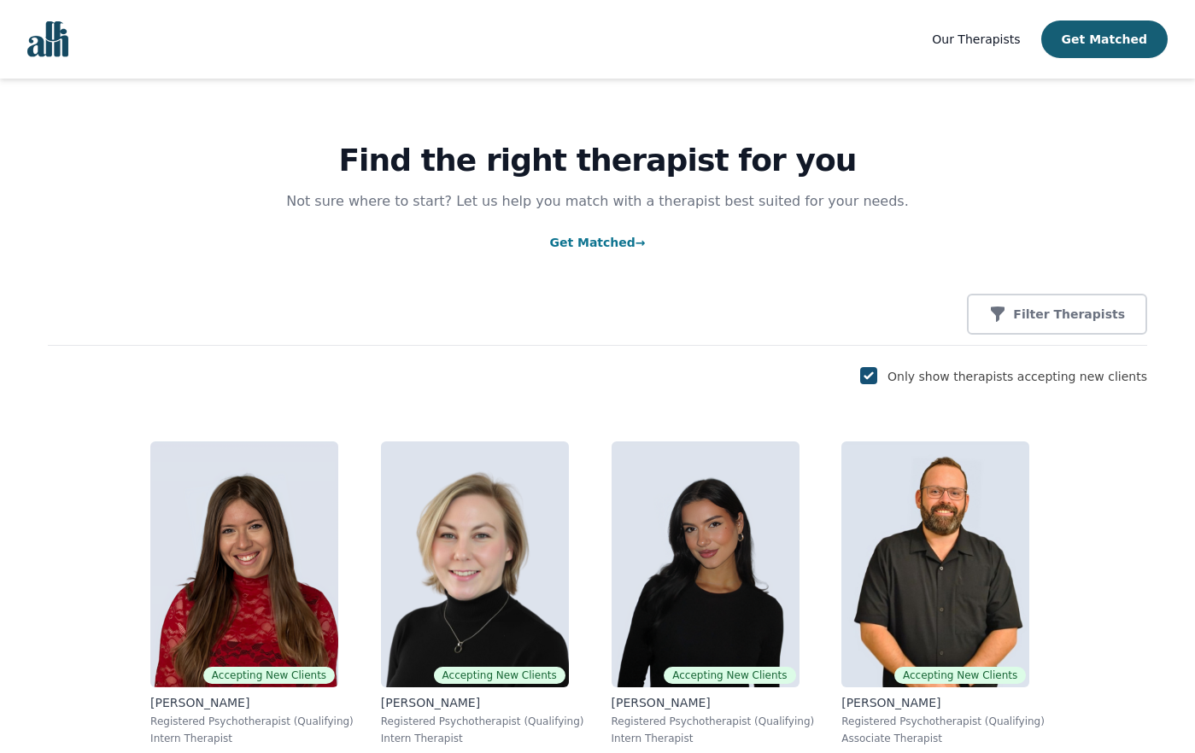  Describe the element at coordinates (244, 565) in the screenshot. I see `img: Alisha_Levine` at that location.